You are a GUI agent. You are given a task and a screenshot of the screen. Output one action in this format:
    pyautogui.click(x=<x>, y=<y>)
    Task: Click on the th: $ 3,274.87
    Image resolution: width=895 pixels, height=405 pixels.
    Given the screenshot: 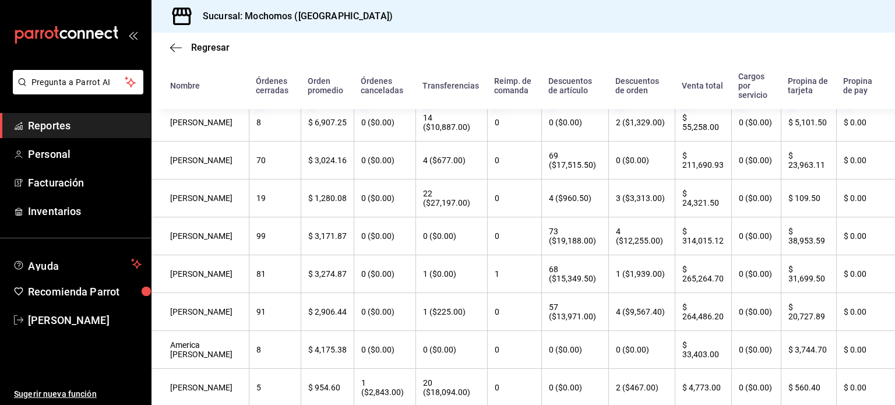 What is the action you would take?
    pyautogui.click(x=327, y=274)
    